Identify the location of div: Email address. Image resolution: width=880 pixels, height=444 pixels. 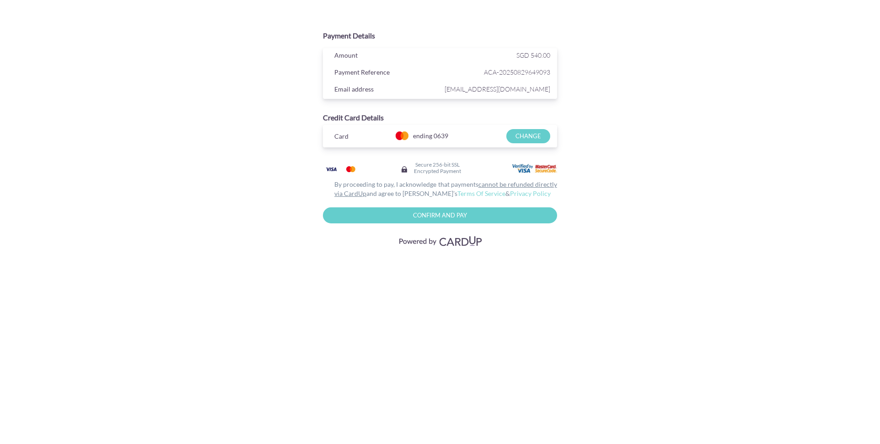
(385, 90).